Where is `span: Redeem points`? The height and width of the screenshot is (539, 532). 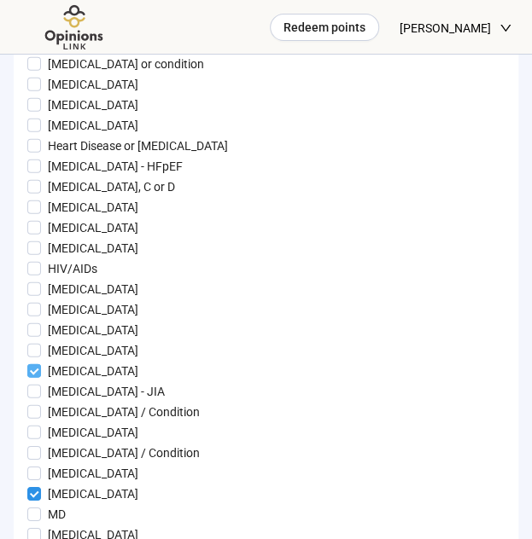
span: Redeem points is located at coordinates (324, 27).